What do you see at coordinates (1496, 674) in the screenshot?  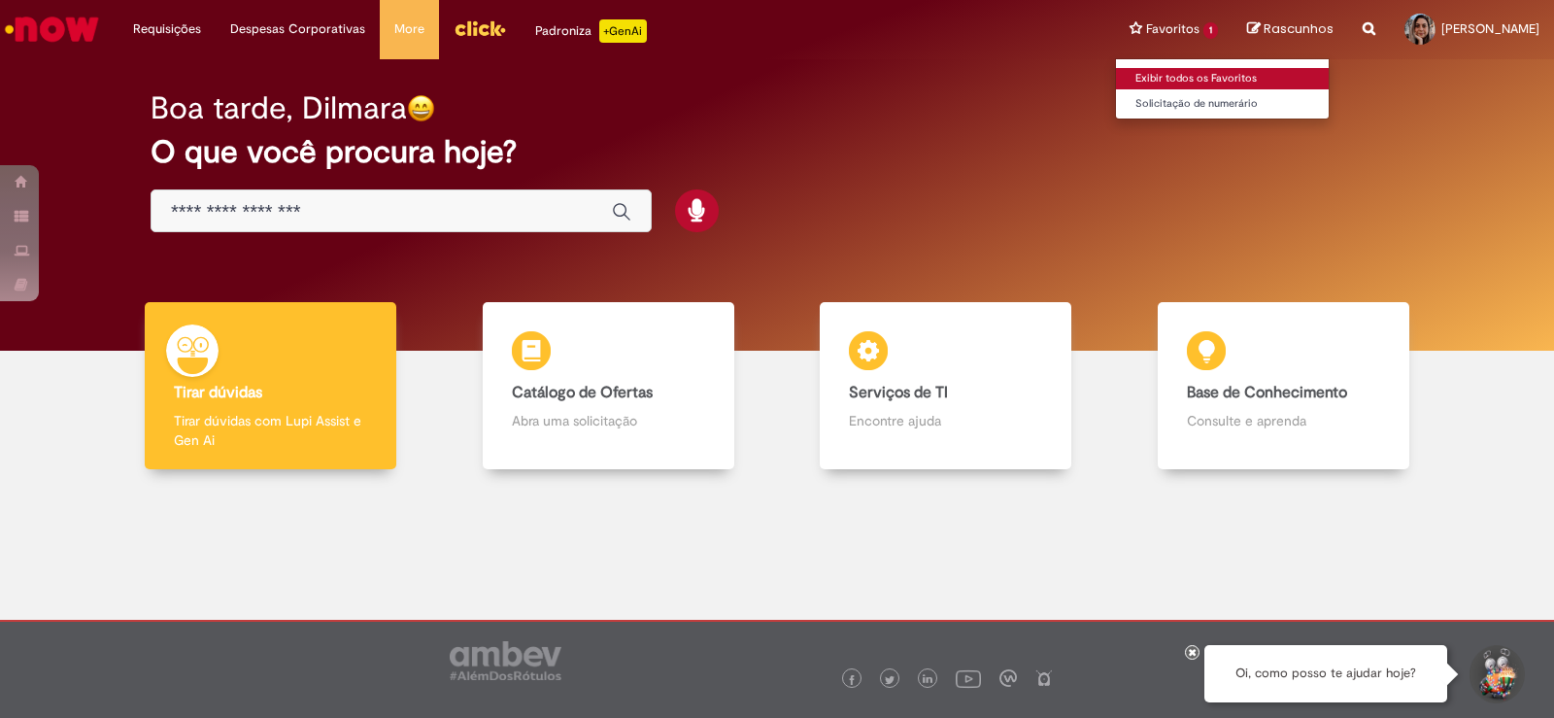 I see `button: Iniciar Conversa de Suporte` at bounding box center [1496, 674].